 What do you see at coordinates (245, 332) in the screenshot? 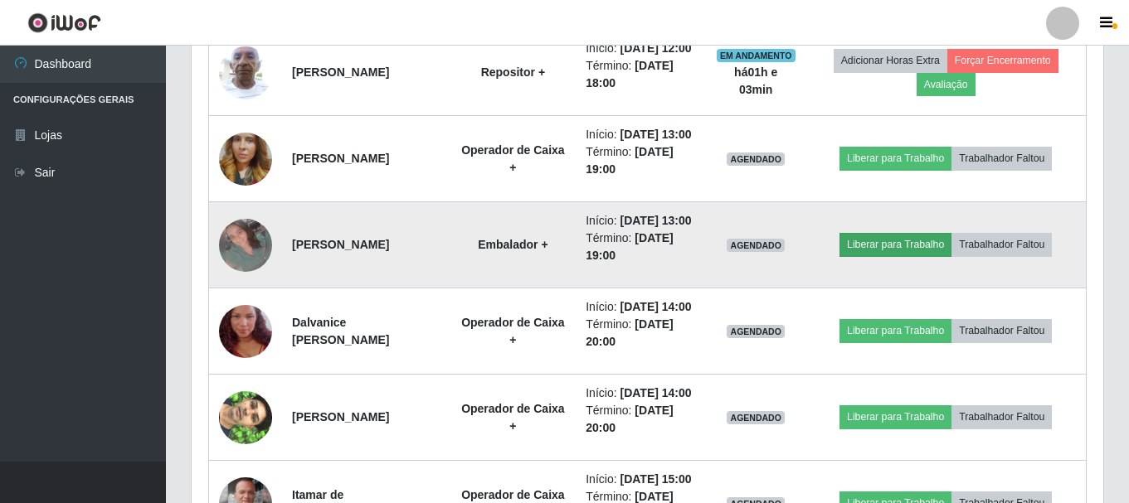
I see `img: 1742861123307.jpeg` at bounding box center [245, 332].